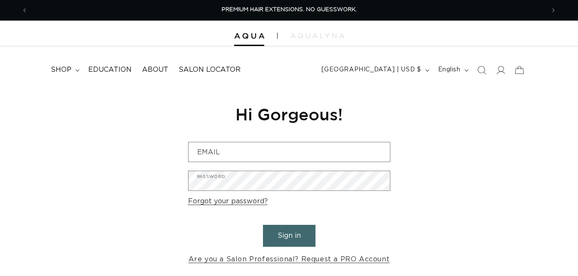 The height and width of the screenshot is (276, 578). I want to click on a: Forgot your password?, so click(228, 202).